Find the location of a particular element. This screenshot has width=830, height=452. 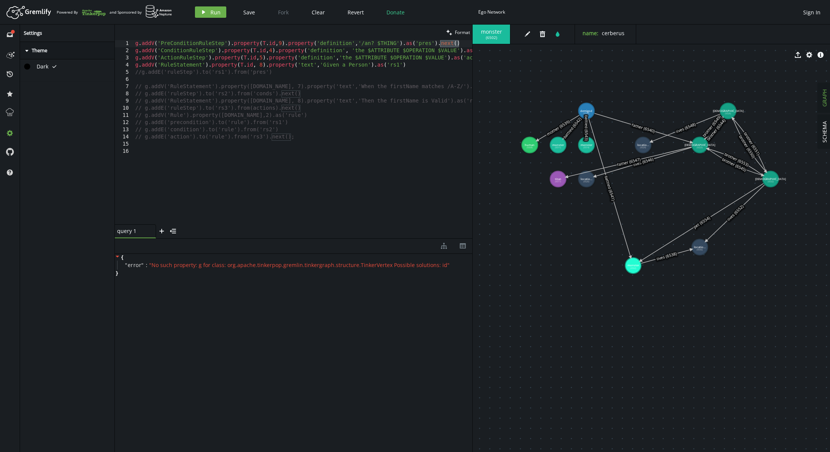

tspan: (6535) is located at coordinates (700, 249).